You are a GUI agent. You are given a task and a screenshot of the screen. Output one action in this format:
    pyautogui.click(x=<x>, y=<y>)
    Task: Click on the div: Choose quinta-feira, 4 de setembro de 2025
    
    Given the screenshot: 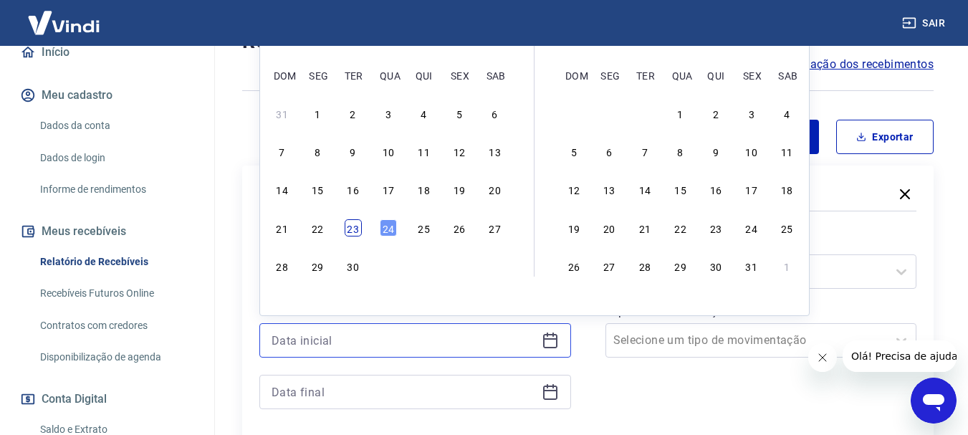 What is the action you would take?
    pyautogui.click(x=424, y=113)
    